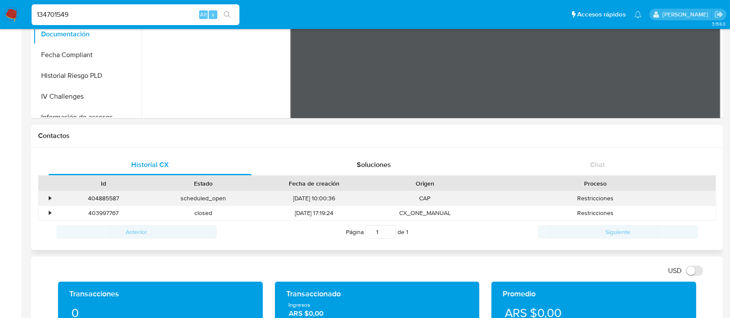  I want to click on h1: Contactos, so click(377, 136).